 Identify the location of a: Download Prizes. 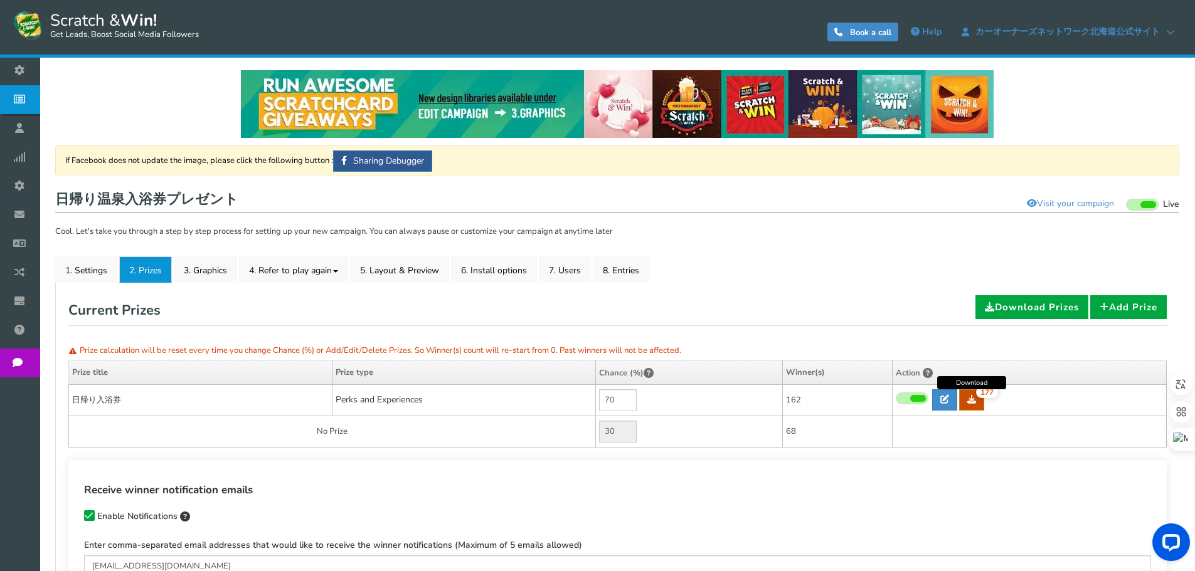
(1032, 307).